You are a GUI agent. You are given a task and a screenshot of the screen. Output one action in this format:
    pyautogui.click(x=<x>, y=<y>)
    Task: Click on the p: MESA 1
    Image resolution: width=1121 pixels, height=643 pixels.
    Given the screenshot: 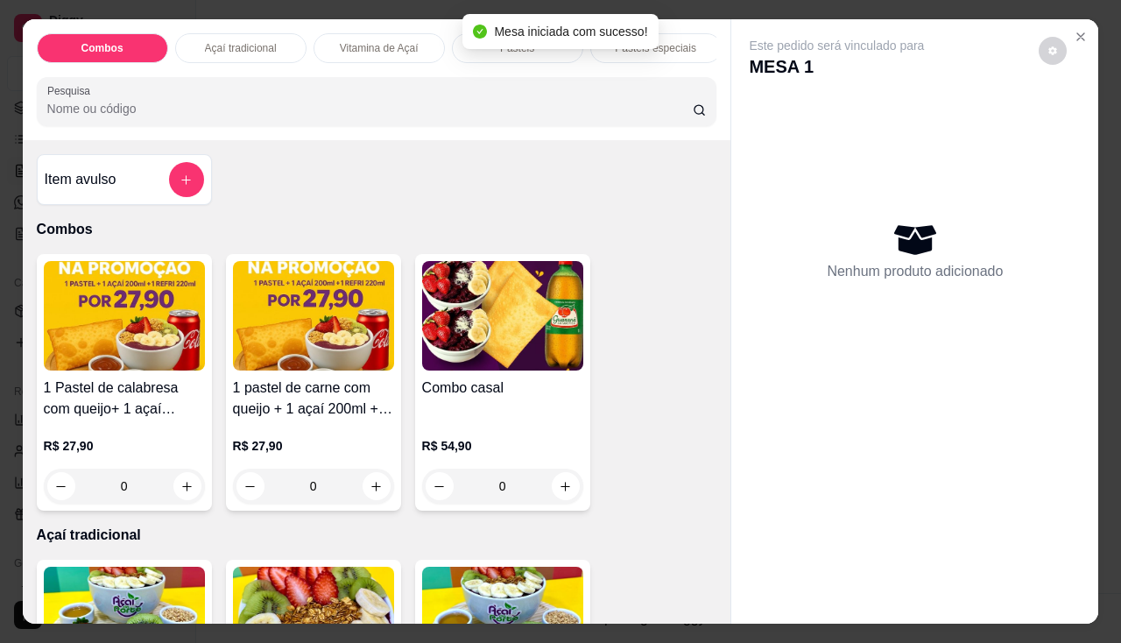 What is the action you would take?
    pyautogui.click(x=837, y=67)
    